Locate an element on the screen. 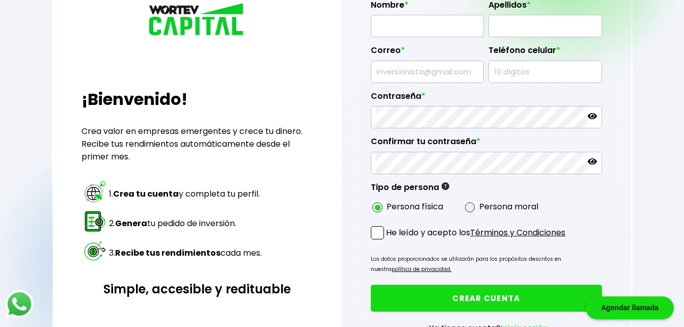 The height and width of the screenshot is (327, 684). p: Los datos proporcionados se utilizarán para los propósitos descritos en nuestra is located at coordinates (486, 264).